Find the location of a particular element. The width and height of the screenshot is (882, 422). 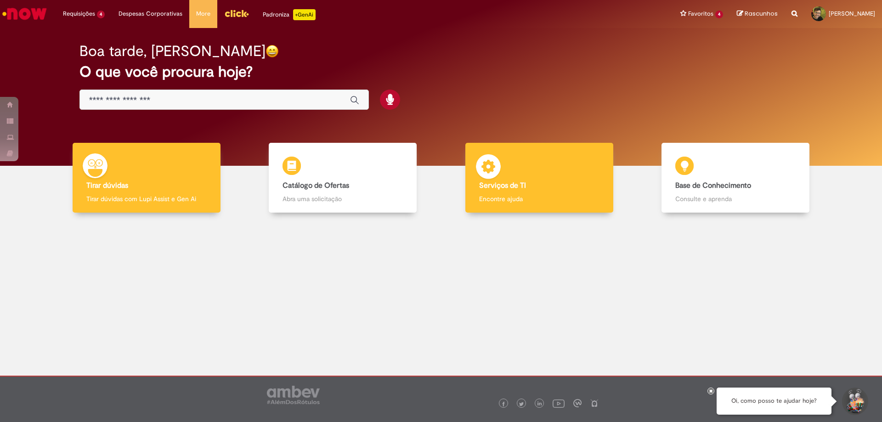

p: Encontre ajuda is located at coordinates (539, 199).